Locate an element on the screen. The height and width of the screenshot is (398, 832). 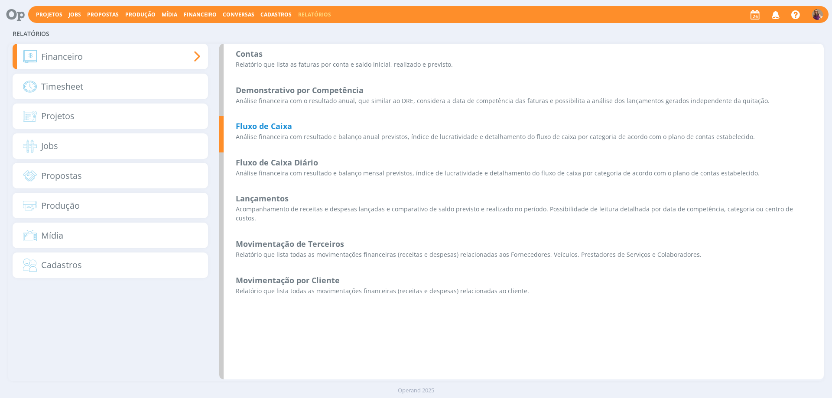
span: Mídia is located at coordinates (52, 236).